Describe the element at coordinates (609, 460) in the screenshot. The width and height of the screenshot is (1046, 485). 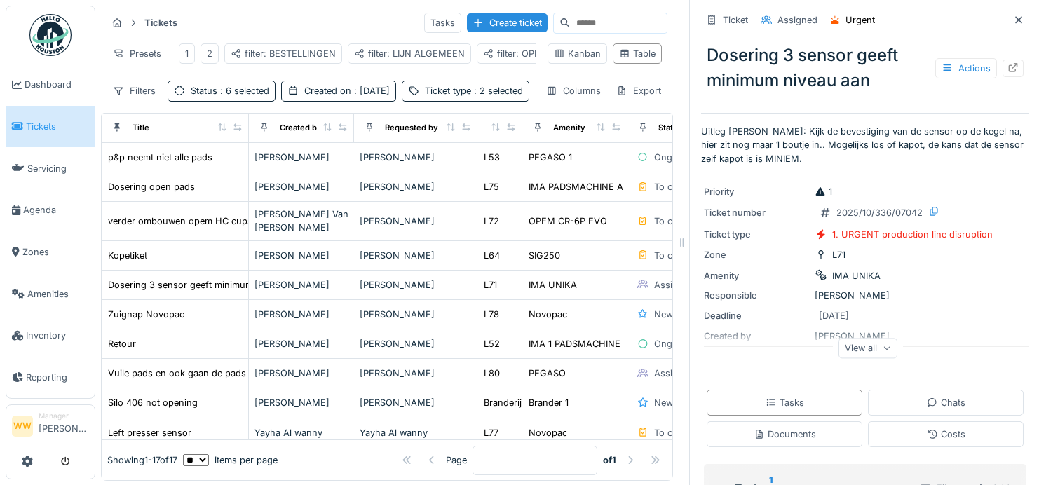
I see `strong: of 1` at that location.